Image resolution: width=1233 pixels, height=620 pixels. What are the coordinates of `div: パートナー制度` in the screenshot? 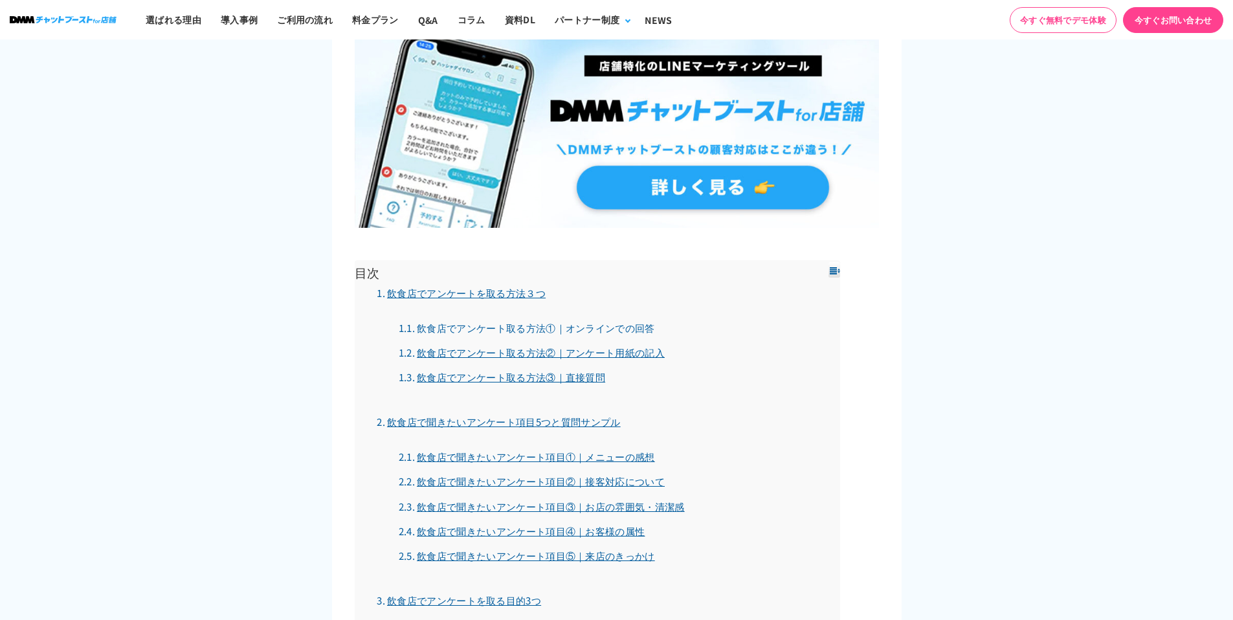 It's located at (587, 19).